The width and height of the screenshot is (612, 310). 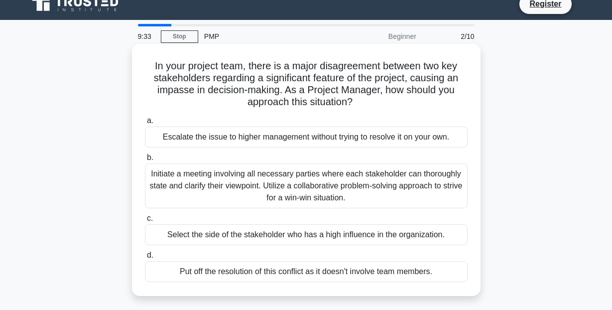 What do you see at coordinates (179, 36) in the screenshot?
I see `a: Stop` at bounding box center [179, 36].